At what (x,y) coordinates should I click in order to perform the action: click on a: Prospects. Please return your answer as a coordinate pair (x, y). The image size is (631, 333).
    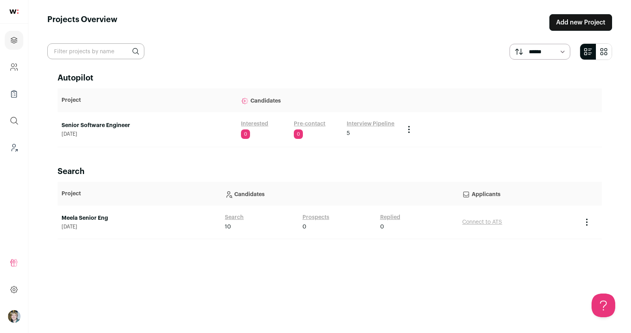
    Looking at the image, I should click on (316, 217).